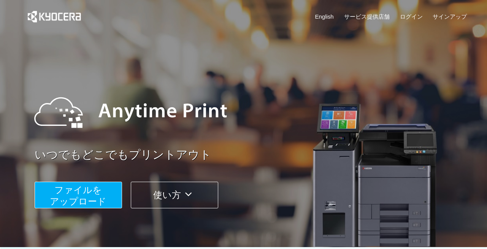 The image size is (487, 249). What do you see at coordinates (78, 195) in the screenshot?
I see `button: ファイルを​​アップロード` at bounding box center [78, 195].